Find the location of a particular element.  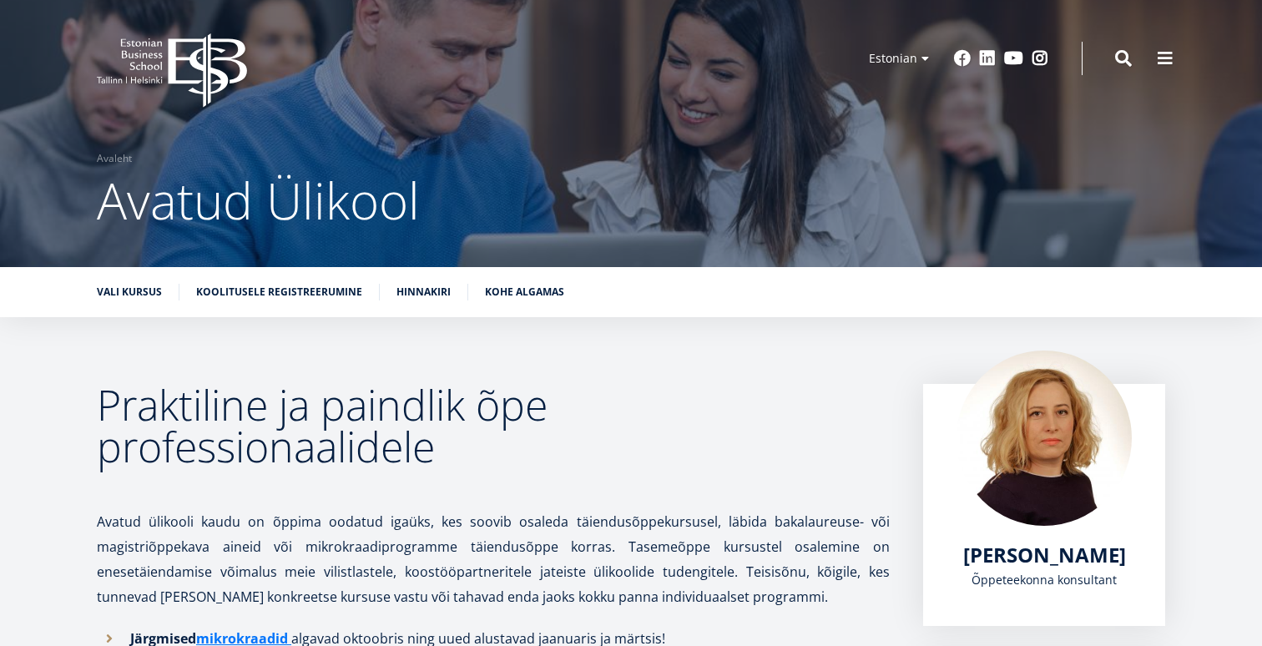

img: Kadri Osula Learning Journey Advisor is located at coordinates (1044, 438).